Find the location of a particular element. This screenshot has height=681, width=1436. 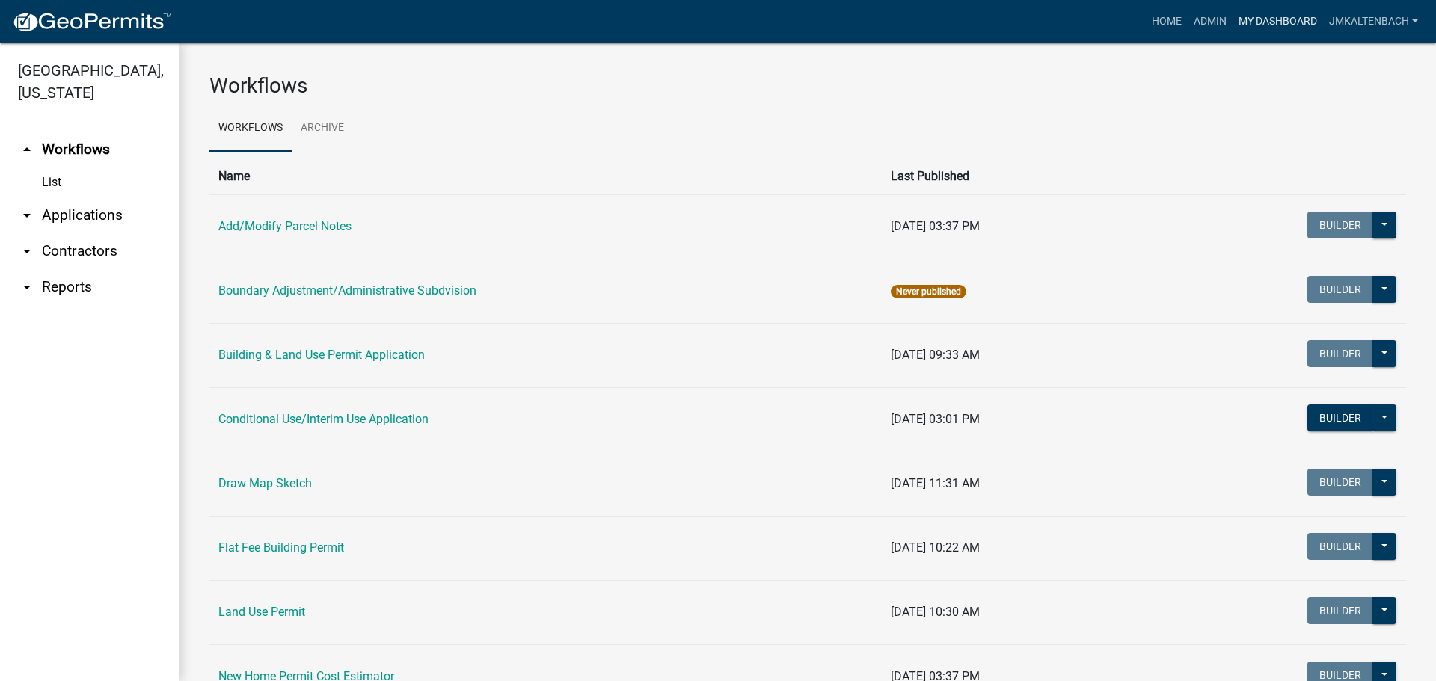

a: Building & Land Use Permit Application is located at coordinates (322, 355).